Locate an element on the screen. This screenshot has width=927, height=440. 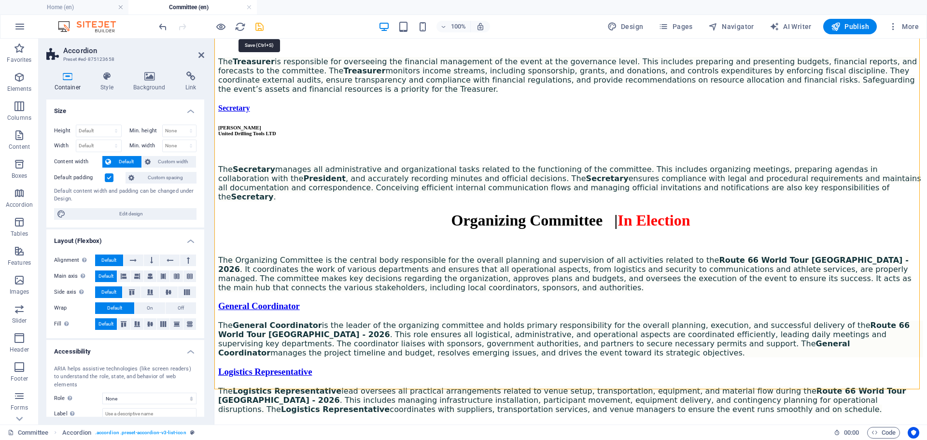
label: Min. width is located at coordinates (146, 145).